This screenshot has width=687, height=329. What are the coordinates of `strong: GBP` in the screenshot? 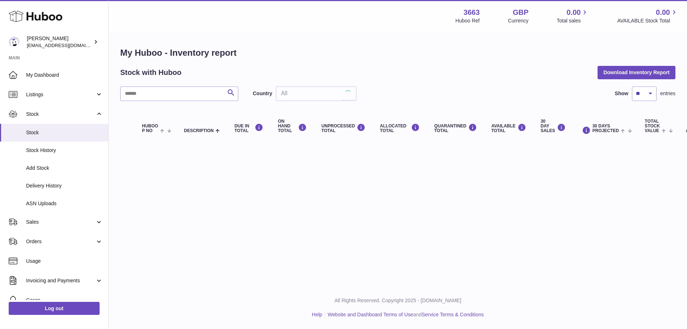 It's located at (521, 12).